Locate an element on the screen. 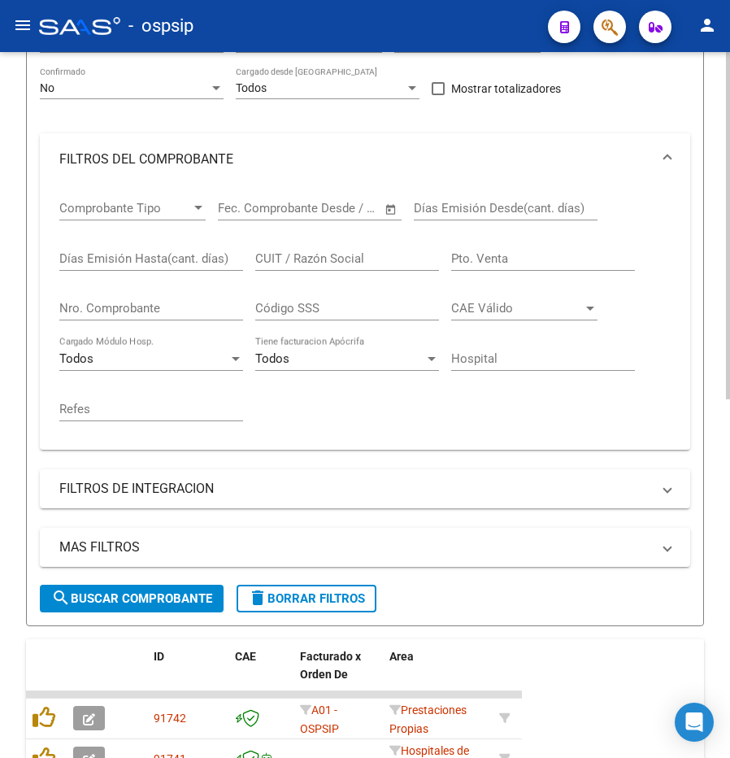  span: - ospsip is located at coordinates (161, 26).